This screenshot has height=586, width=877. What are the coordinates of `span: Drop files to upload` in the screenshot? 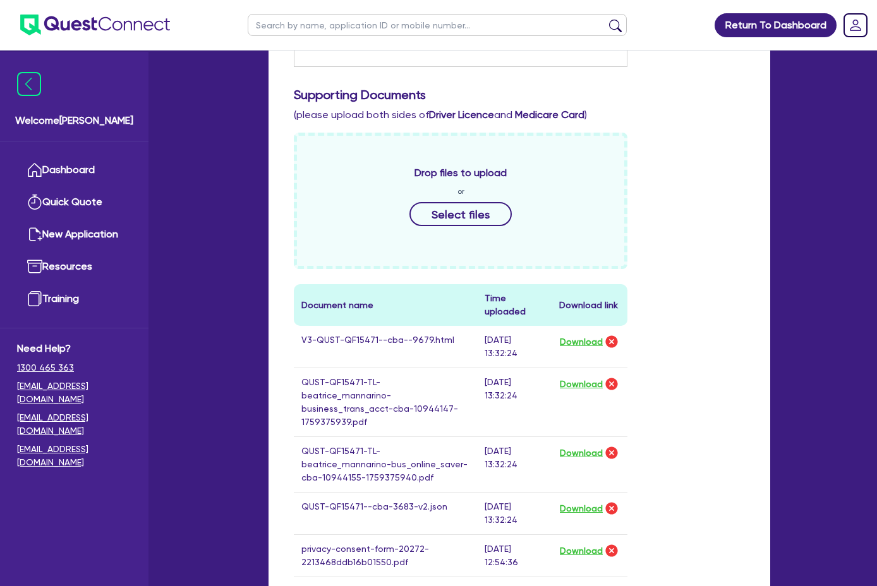 It's located at (461, 173).